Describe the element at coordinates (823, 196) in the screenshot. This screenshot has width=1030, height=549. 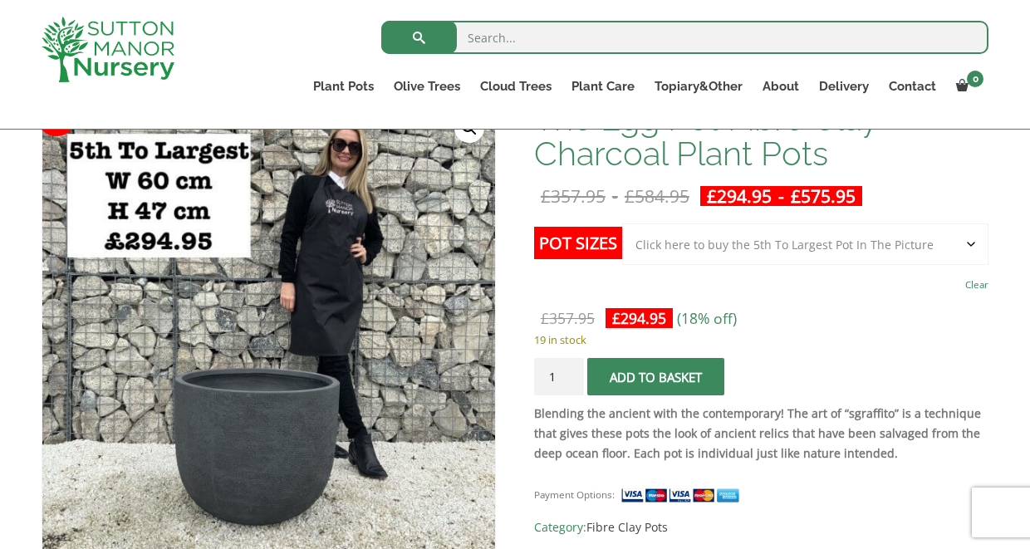
I see `bdi: 575.95` at that location.